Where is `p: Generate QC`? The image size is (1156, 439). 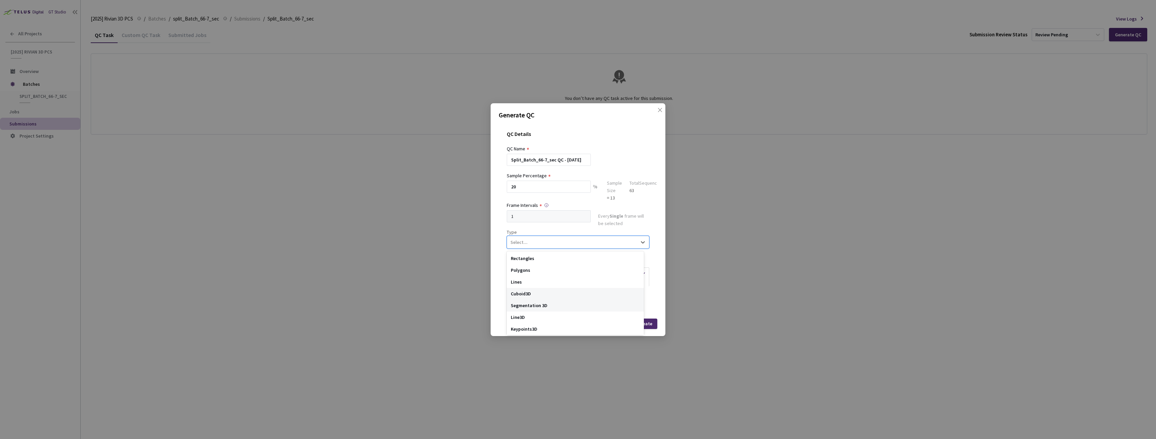 p: Generate QC is located at coordinates (578, 115).